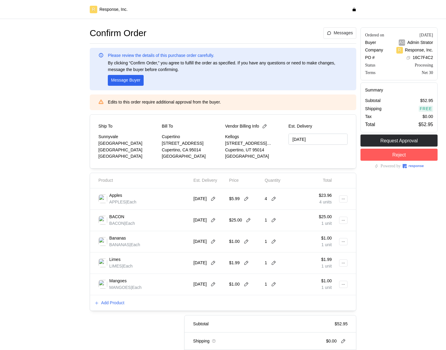  What do you see at coordinates (118, 33) in the screenshot?
I see `h1: Confirm Order` at bounding box center [118, 33].